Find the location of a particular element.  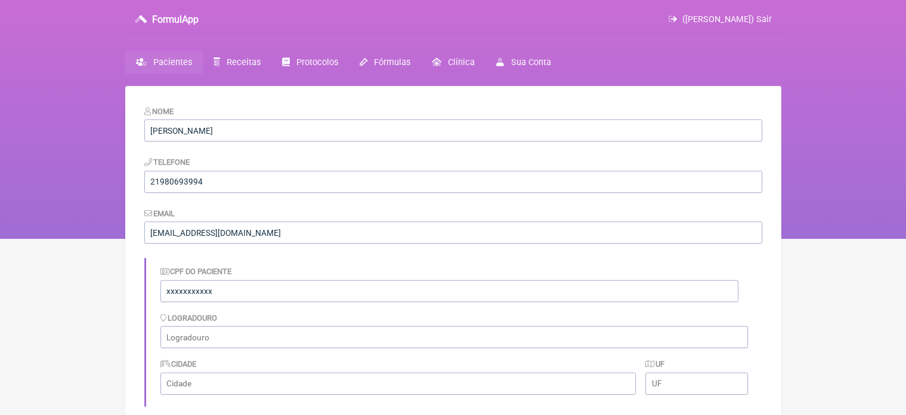

label: Email is located at coordinates (160, 213).